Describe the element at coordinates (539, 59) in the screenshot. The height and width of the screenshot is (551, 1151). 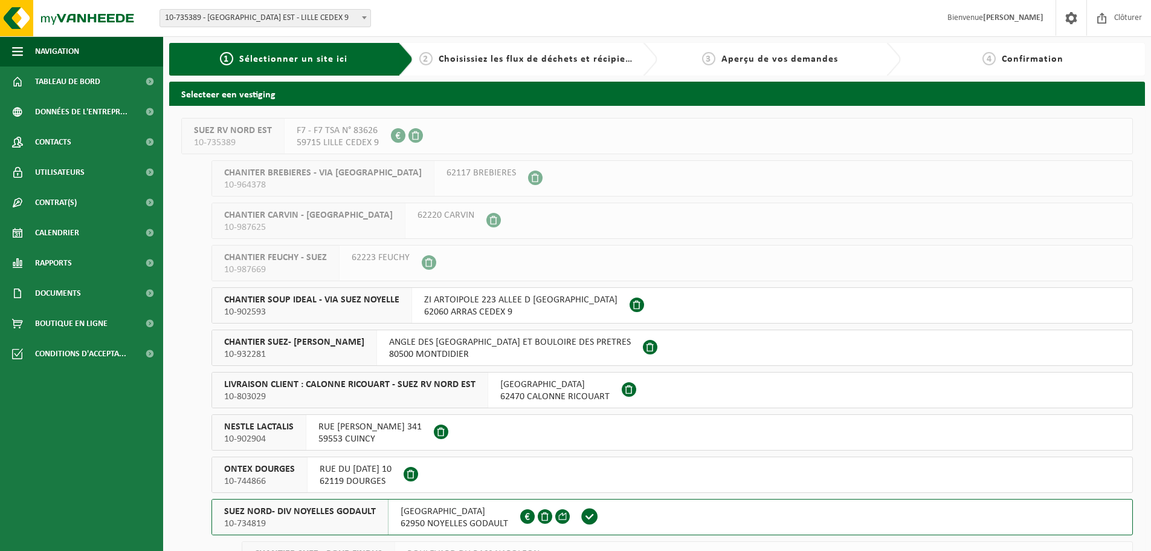
I see `span: Choisissiez les flux de déchets et récipients` at that location.